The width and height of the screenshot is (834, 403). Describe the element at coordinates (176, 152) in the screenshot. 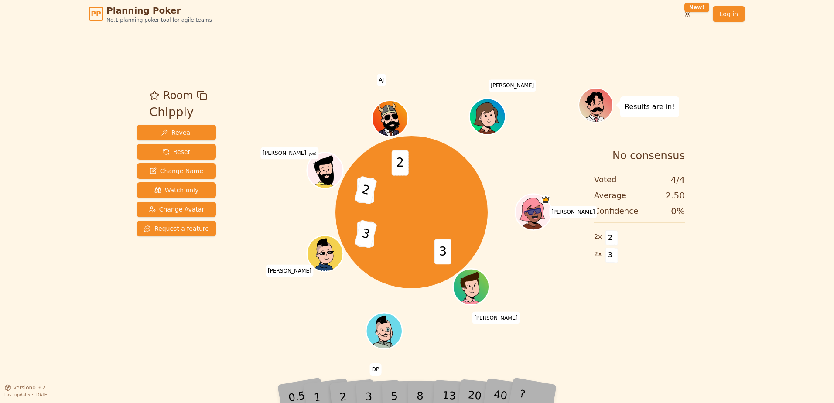

I see `button: Reset` at that location.